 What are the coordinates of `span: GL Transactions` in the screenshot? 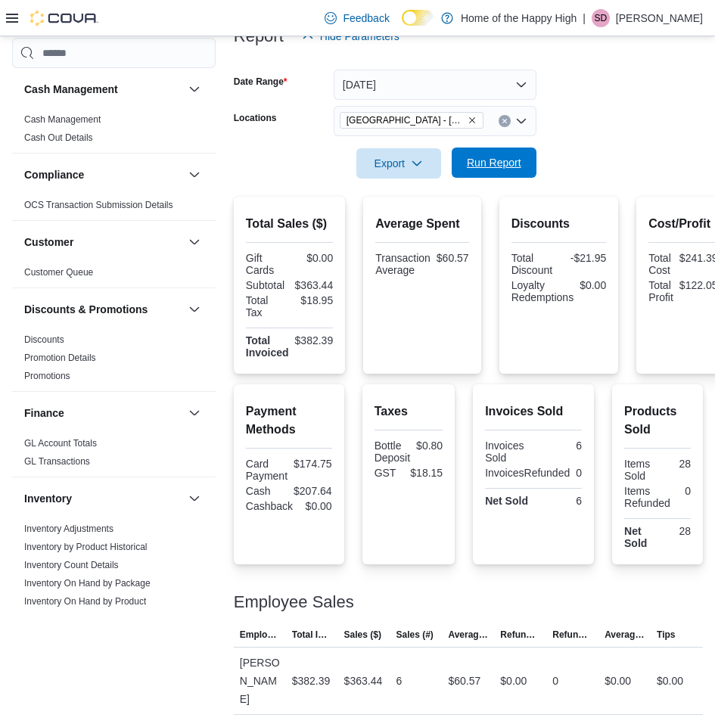 It's located at (57, 462).